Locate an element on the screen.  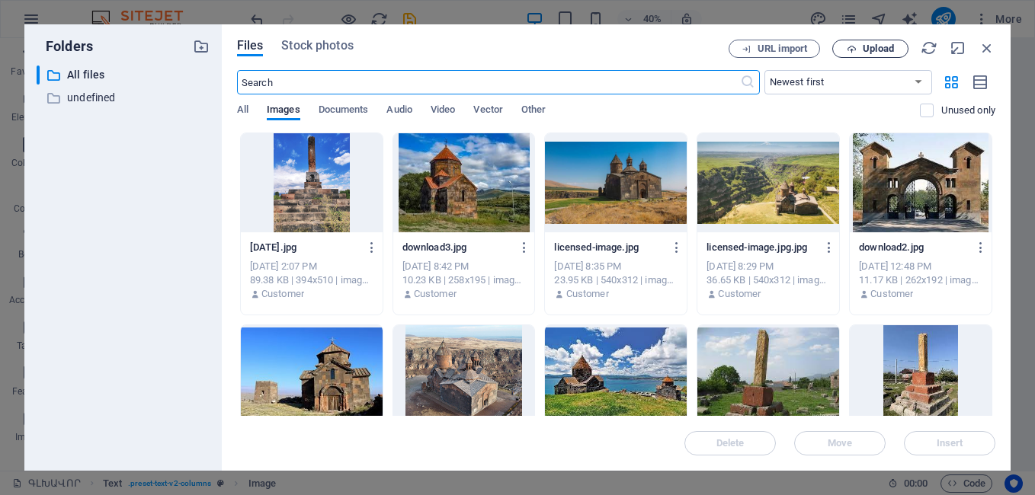
span: All is located at coordinates (242, 111).